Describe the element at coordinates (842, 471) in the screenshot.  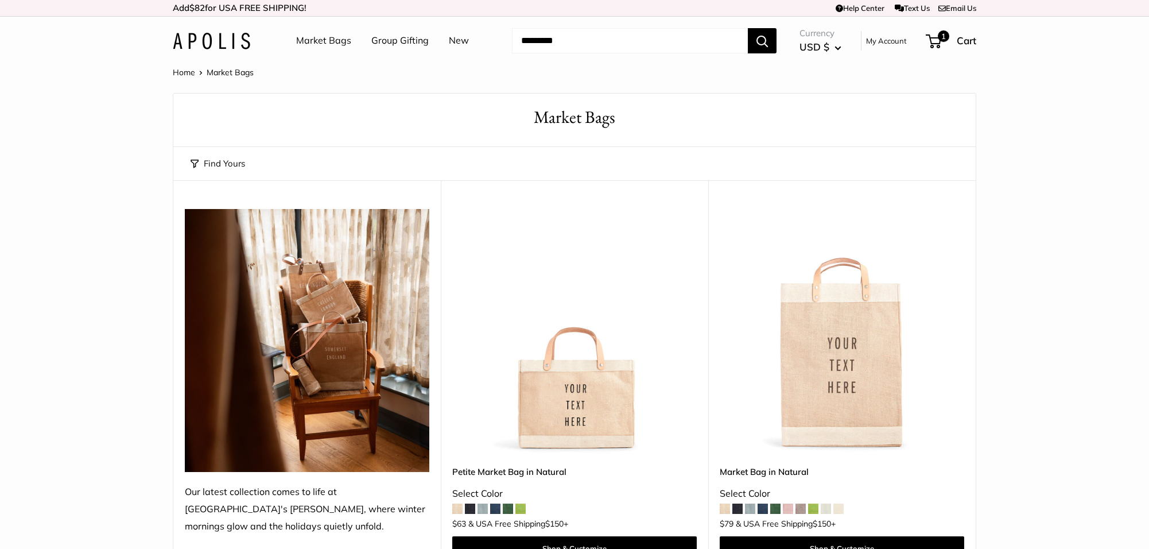
I see `a: Market Bag in Natural` at that location.